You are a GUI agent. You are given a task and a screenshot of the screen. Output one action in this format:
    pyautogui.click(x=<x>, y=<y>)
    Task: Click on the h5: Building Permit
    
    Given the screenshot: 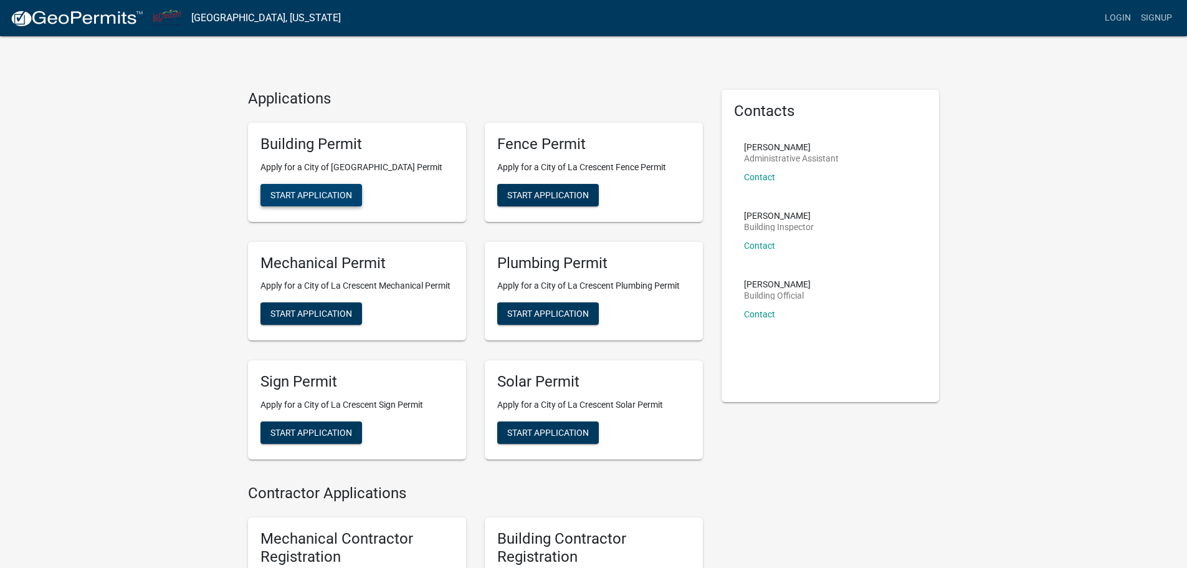 What is the action you would take?
    pyautogui.click(x=357, y=144)
    